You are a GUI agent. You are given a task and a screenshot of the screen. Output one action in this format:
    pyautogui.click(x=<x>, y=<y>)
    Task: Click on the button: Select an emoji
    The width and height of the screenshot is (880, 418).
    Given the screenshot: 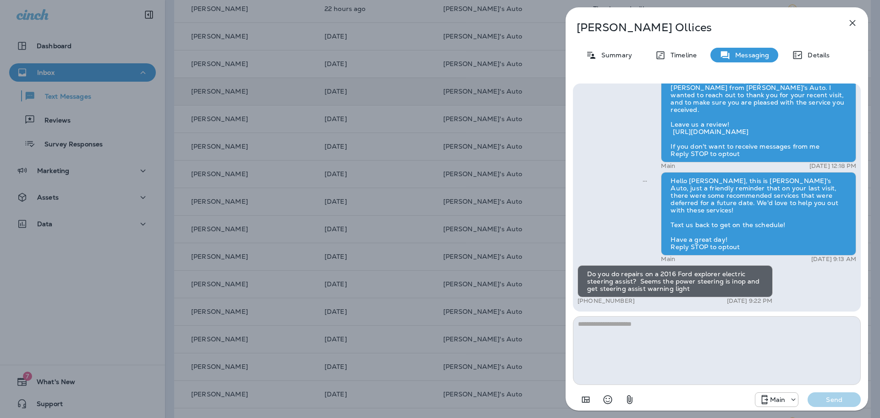 What is the action you would take?
    pyautogui.click(x=608, y=399)
    